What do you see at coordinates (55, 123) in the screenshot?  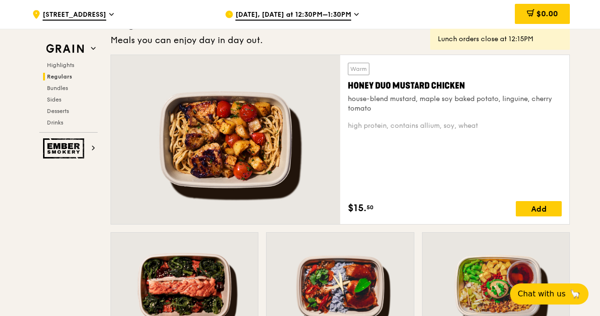 I see `span: Drinks` at bounding box center [55, 123].